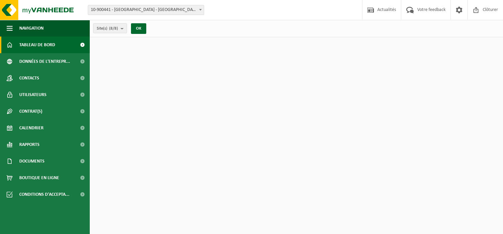 Image resolution: width=503 pixels, height=234 pixels. Describe the element at coordinates (107, 29) in the screenshot. I see `span: Site(s)` at that location.